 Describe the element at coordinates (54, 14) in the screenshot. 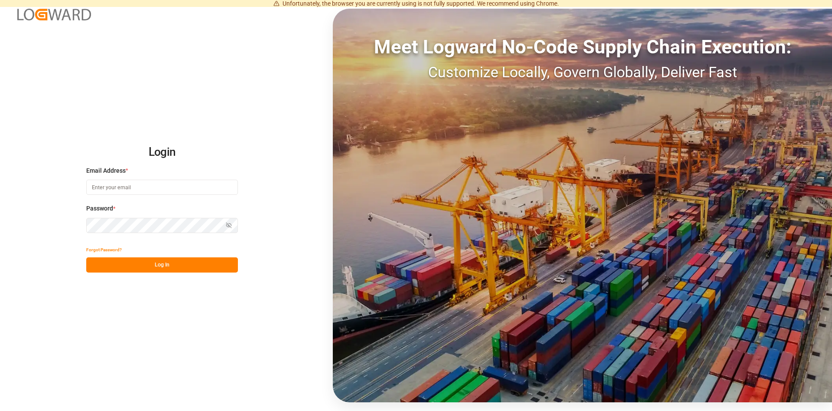

I see `img: Logward_new_orange.png` at that location.